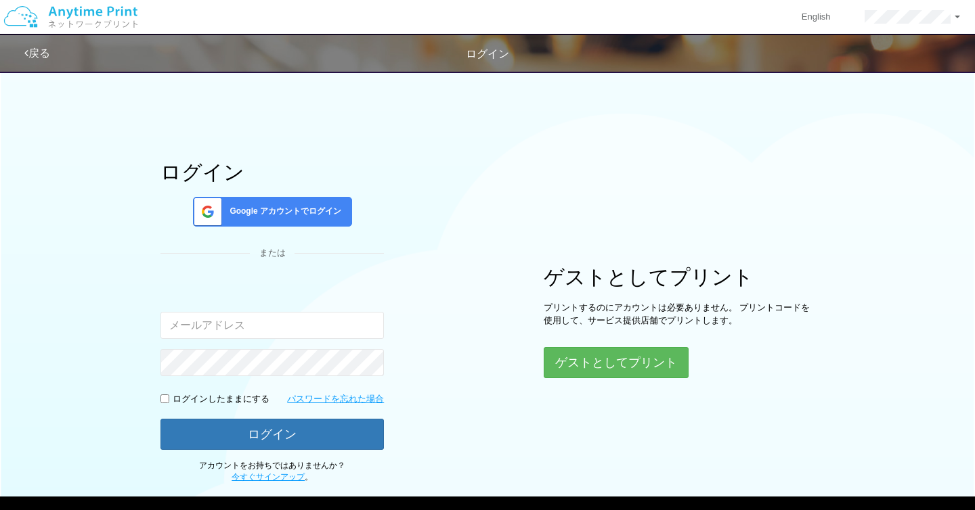 This screenshot has width=975, height=510. Describe the element at coordinates (335, 399) in the screenshot. I see `a: パスワードを忘れた場合` at that location.